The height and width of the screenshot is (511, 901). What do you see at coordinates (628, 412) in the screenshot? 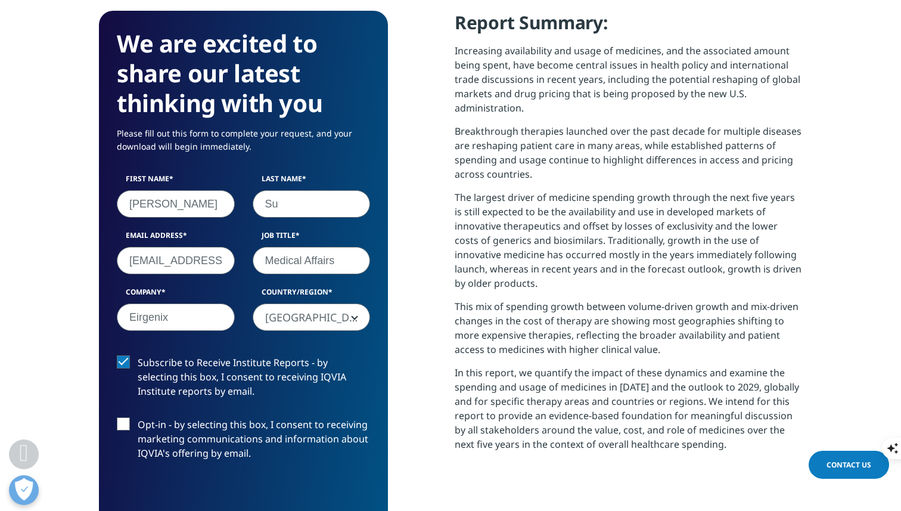
I see `p: In this report, we quantify the impact of these dynamics and examine the spending and usage of me...` at bounding box center [628, 412].